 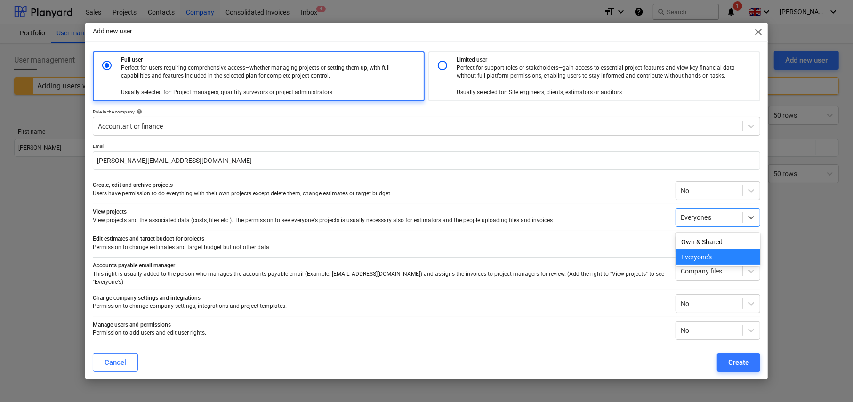 I want to click on p: Edit estimates and target budget for projects, so click(x=380, y=239).